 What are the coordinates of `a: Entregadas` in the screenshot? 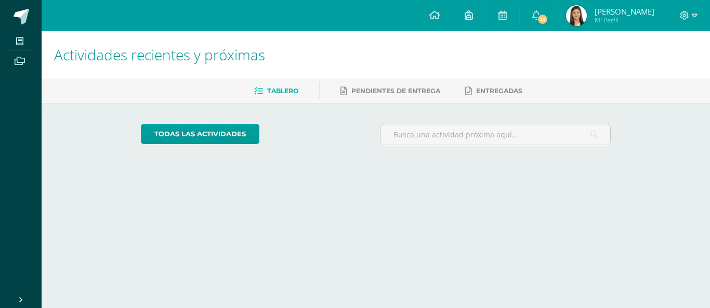 It's located at (494, 91).